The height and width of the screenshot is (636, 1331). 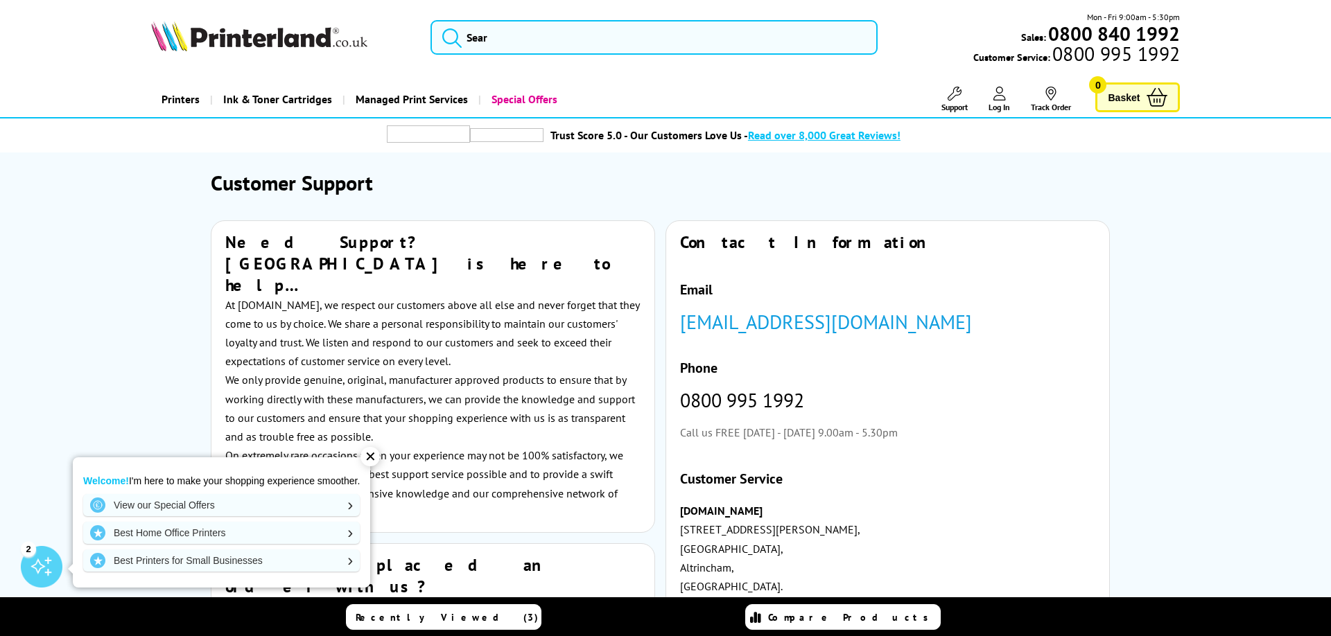 What do you see at coordinates (1133, 17) in the screenshot?
I see `span: Mon - Fri 9:00am - 5:30pm` at bounding box center [1133, 17].